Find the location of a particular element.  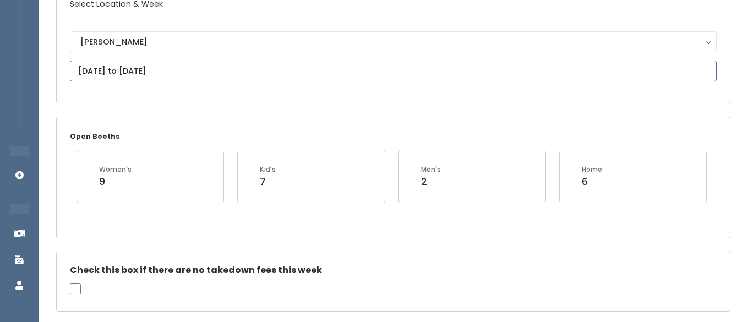

div: Home is located at coordinates (592, 170).